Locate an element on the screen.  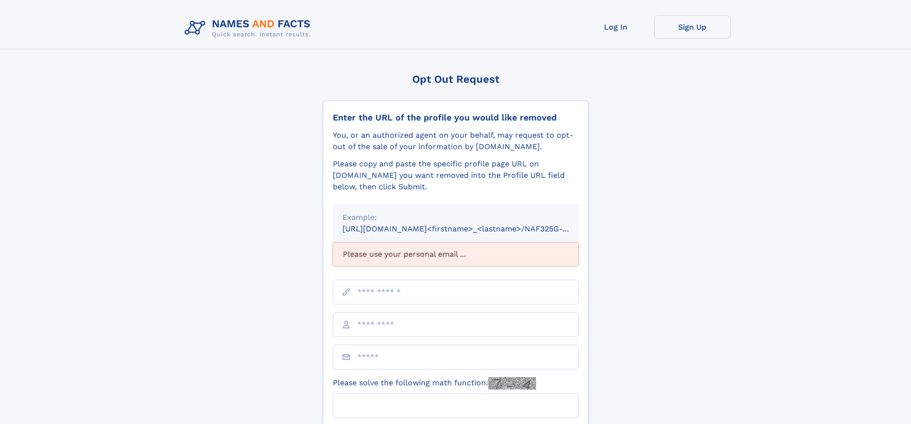
a: Sign Up is located at coordinates (693, 27).